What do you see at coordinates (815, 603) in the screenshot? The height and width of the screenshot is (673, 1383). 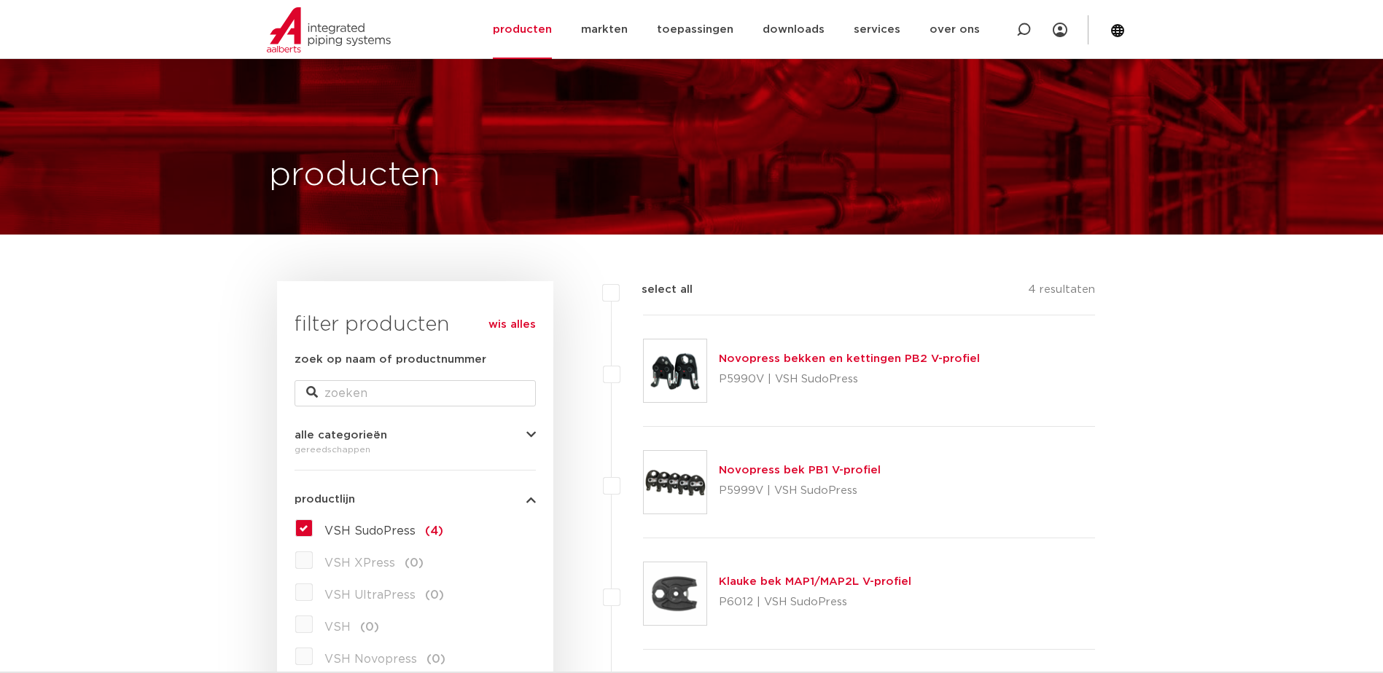 I see `p: P6012 | VSH SudoPress` at bounding box center [815, 603].